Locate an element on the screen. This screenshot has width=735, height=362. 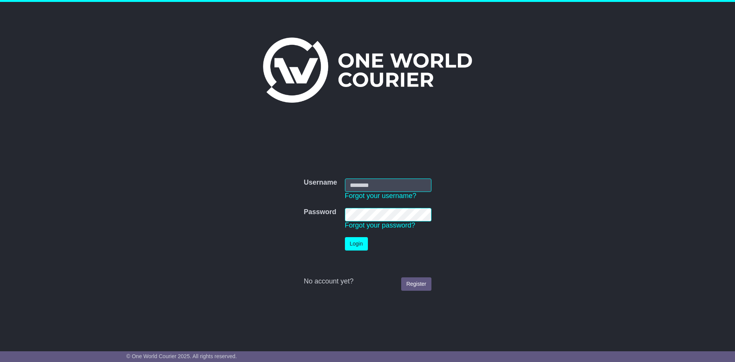
img: One World is located at coordinates (367, 70).